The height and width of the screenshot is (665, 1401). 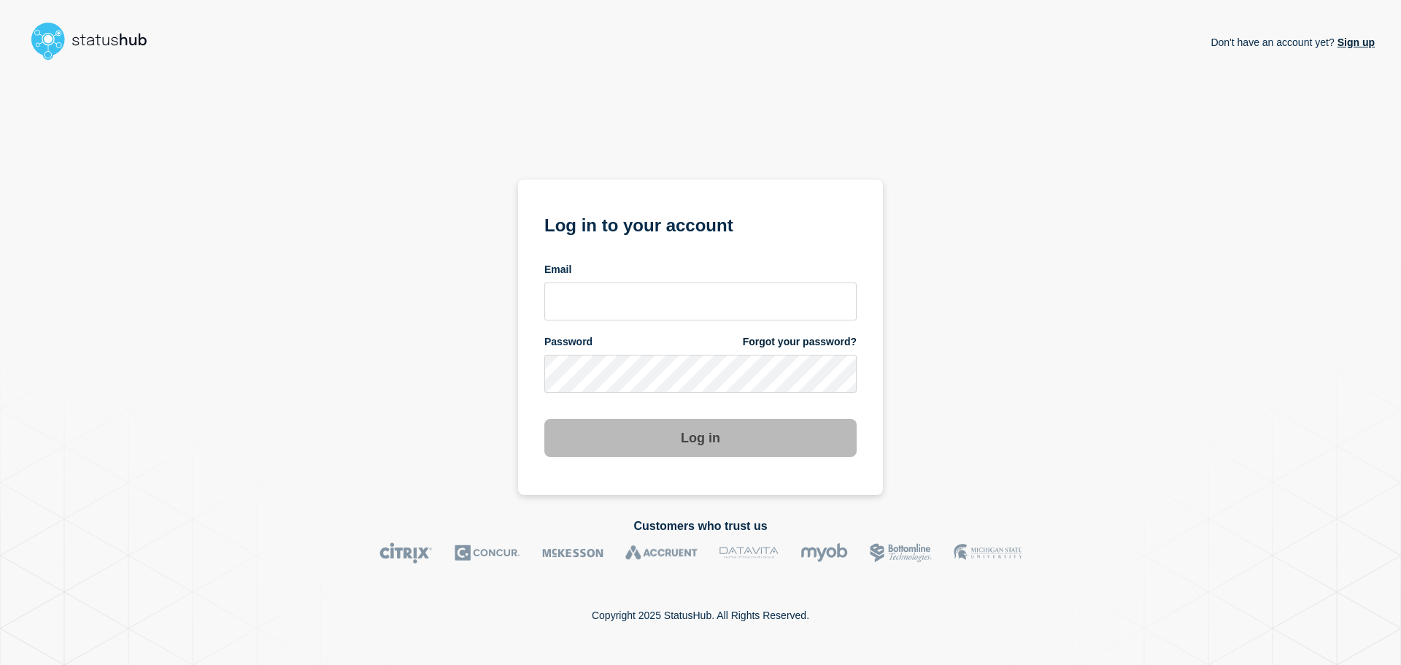 I want to click on h1: Log in to your account, so click(x=701, y=223).